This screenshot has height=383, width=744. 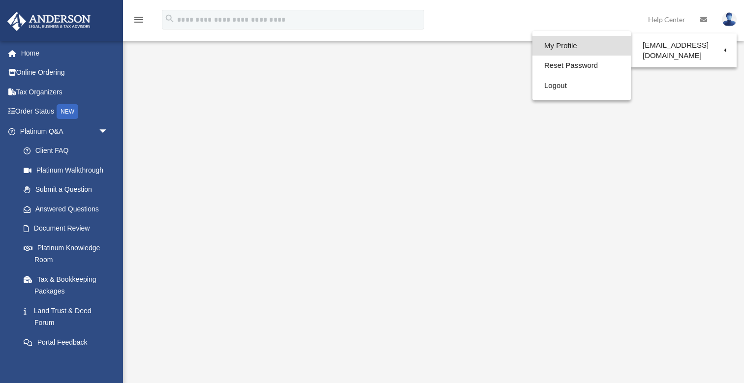 What do you see at coordinates (67, 112) in the screenshot?
I see `div: NEW` at bounding box center [67, 112].